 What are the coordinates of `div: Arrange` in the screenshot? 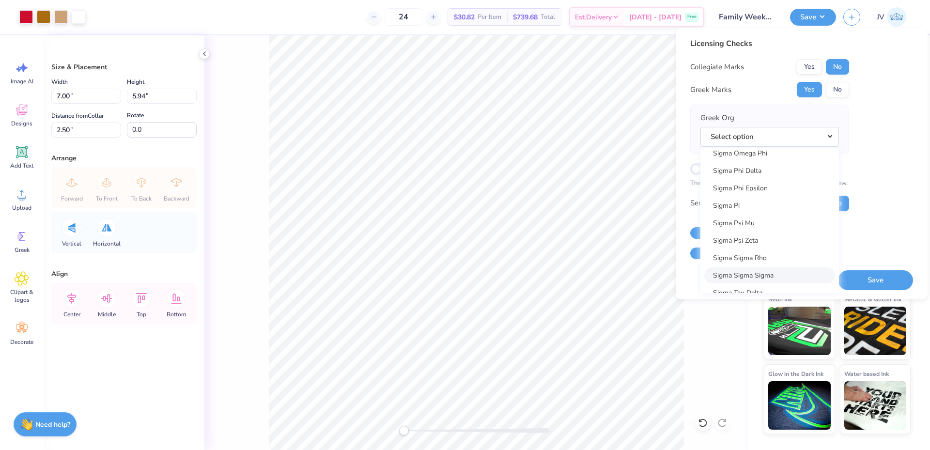 It's located at (124, 158).